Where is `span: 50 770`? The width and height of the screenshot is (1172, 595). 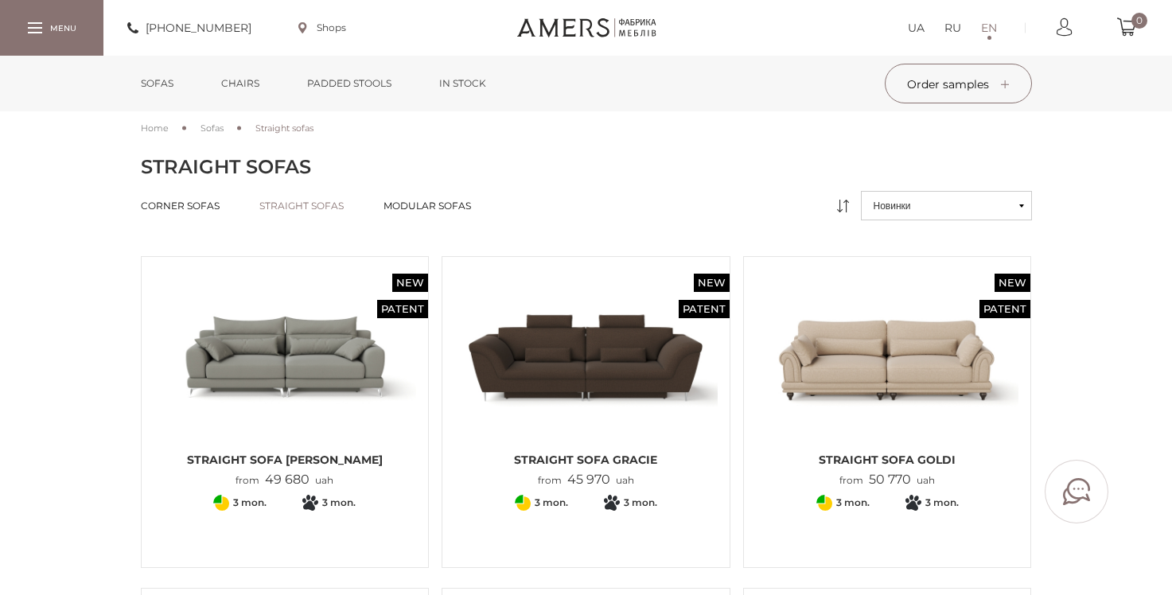 span: 50 770 is located at coordinates (890, 479).